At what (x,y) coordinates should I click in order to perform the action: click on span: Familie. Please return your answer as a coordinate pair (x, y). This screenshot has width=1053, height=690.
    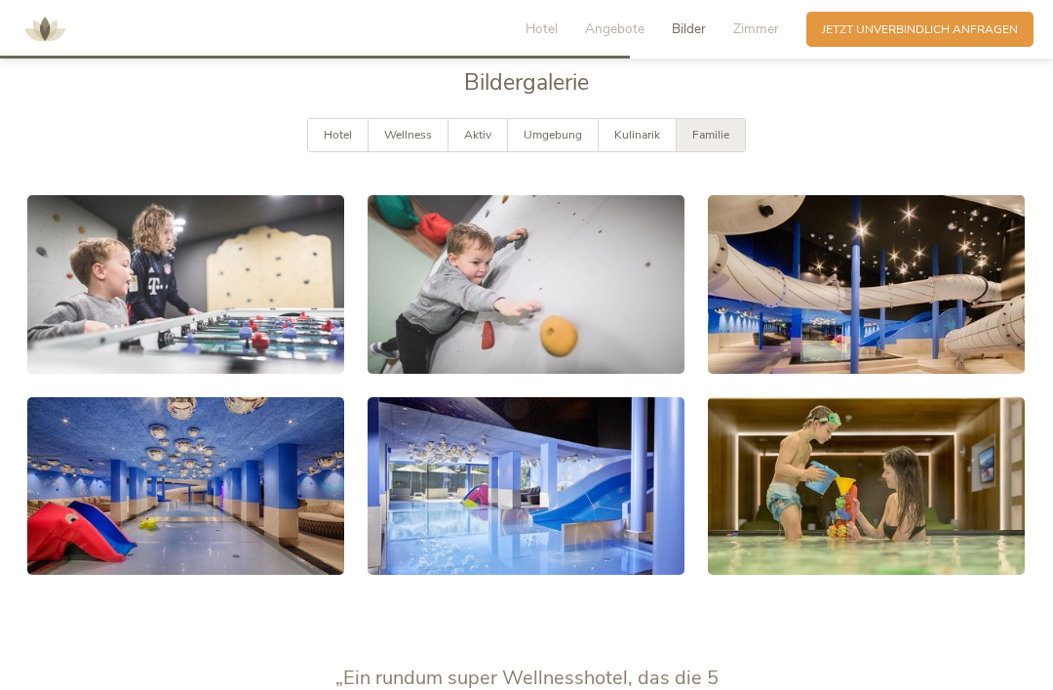
    Looking at the image, I should click on (711, 135).